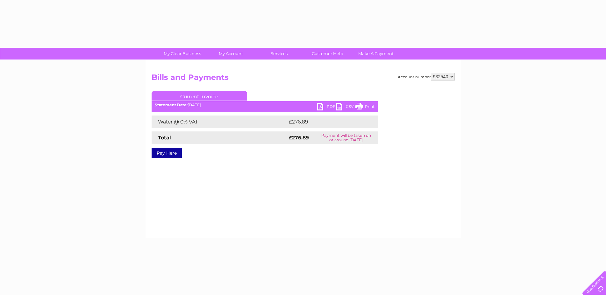 The image size is (606, 295). Describe the element at coordinates (365, 107) in the screenshot. I see `a: Print` at that location.